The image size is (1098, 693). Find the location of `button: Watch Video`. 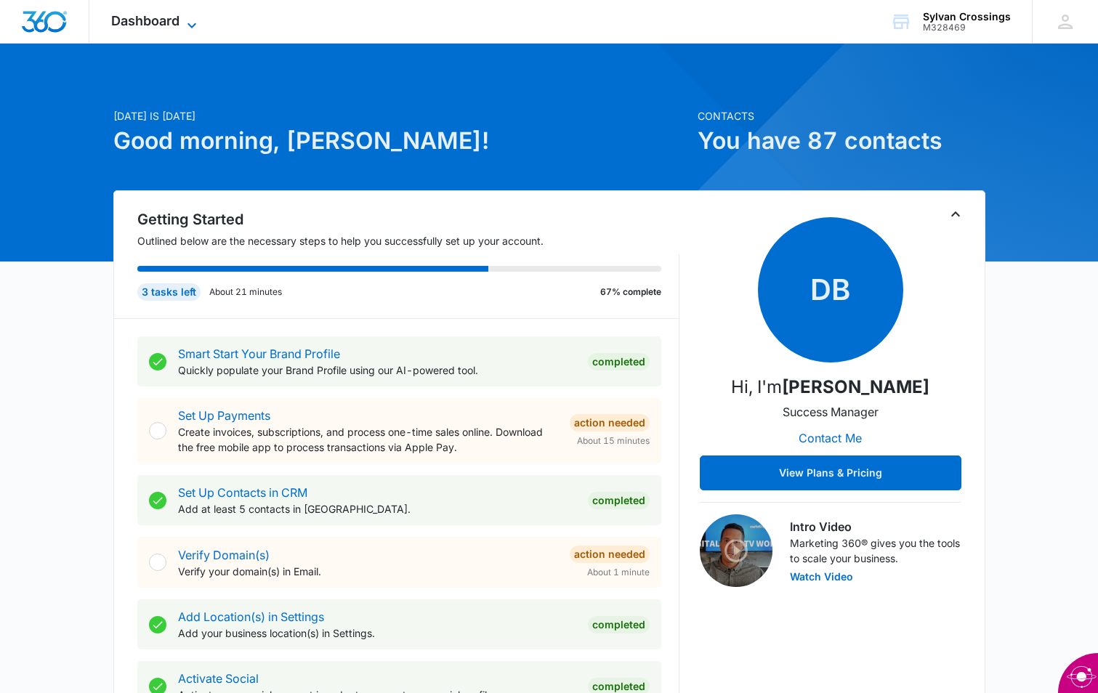

button: Watch Video is located at coordinates (821, 577).